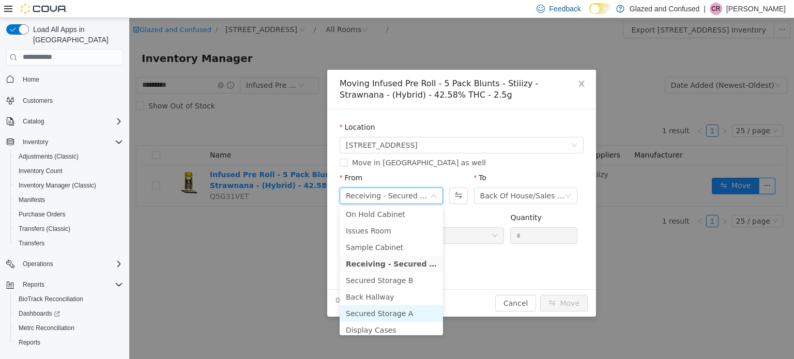  Describe the element at coordinates (222, 160) in the screenshot. I see `label: From` at that location.